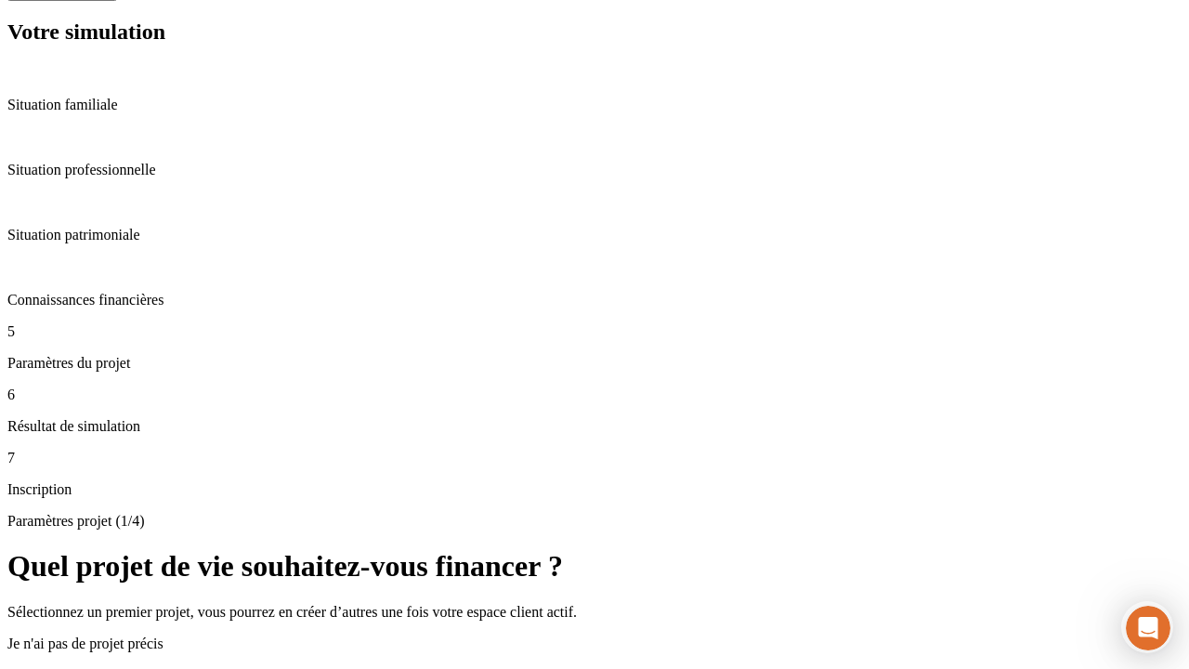  What do you see at coordinates (595, 332) in the screenshot?
I see `p: 5` at bounding box center [595, 332].